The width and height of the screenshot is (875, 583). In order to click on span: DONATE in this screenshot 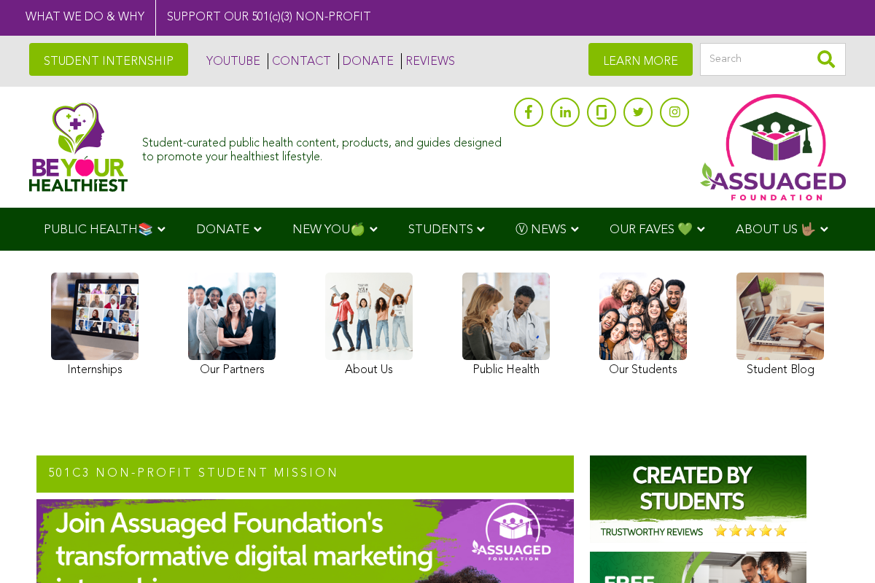, I will do `click(222, 230)`.